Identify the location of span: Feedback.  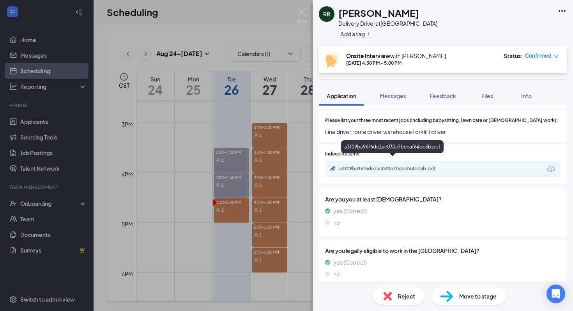
(442, 96).